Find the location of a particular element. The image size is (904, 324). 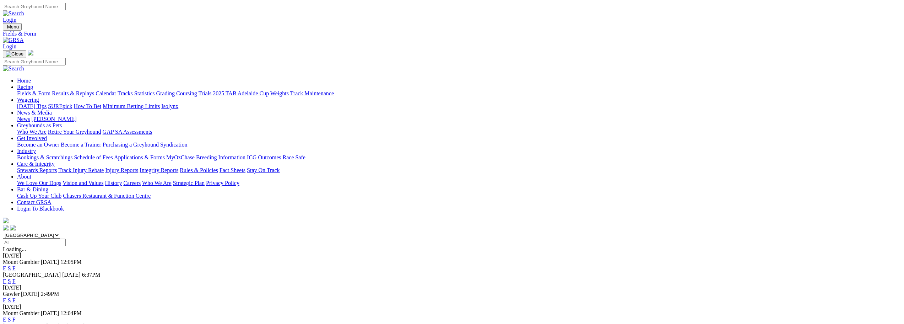

img: twitter.svg is located at coordinates (13, 227).